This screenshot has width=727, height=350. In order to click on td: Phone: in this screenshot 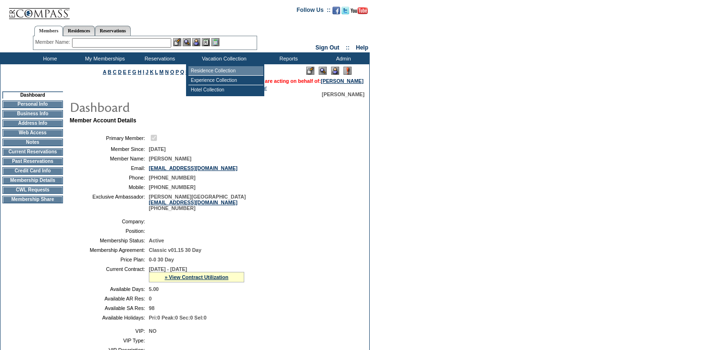, I will do `click(109, 178)`.